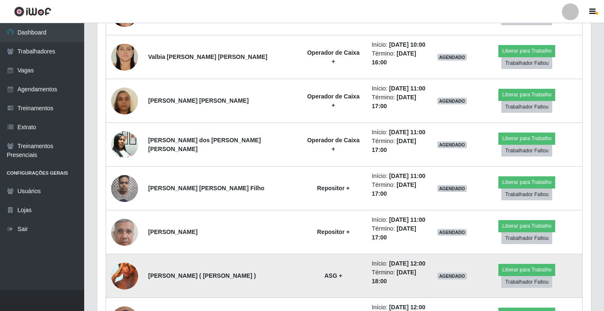  What do you see at coordinates (32, 11) in the screenshot?
I see `img: CoreUI Logo` at bounding box center [32, 11].